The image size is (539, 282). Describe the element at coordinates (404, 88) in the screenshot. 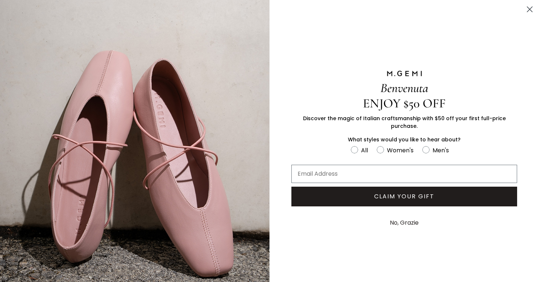

I see `span: Benvenuta` at that location.